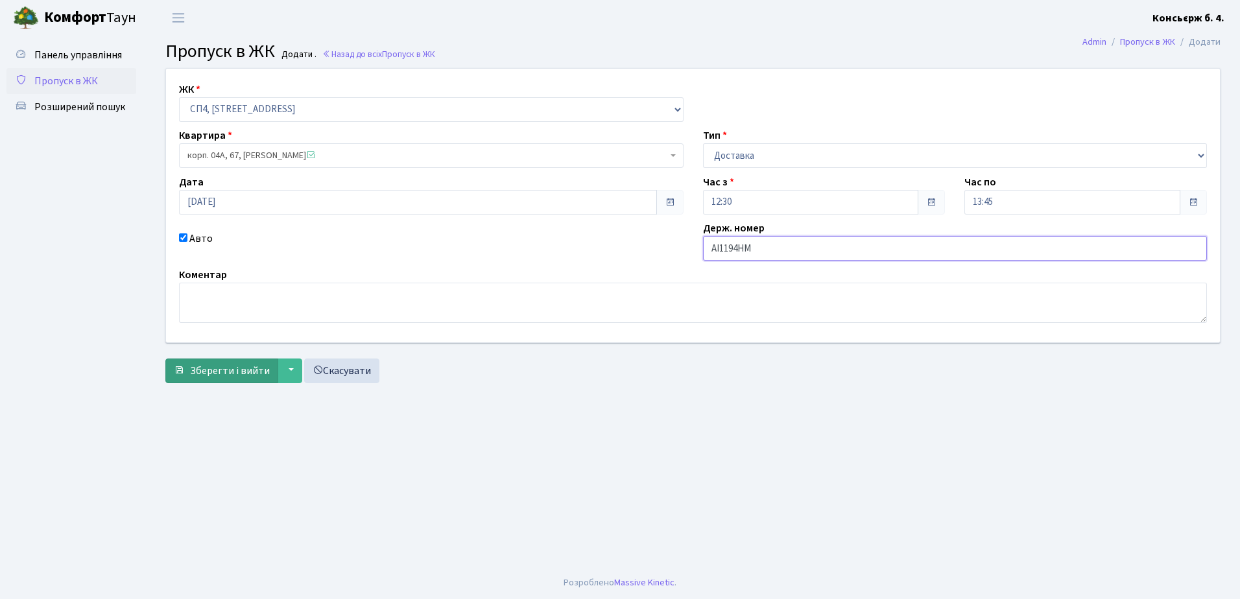 The image size is (1240, 599). What do you see at coordinates (71, 55) in the screenshot?
I see `a: Панель управління` at bounding box center [71, 55].